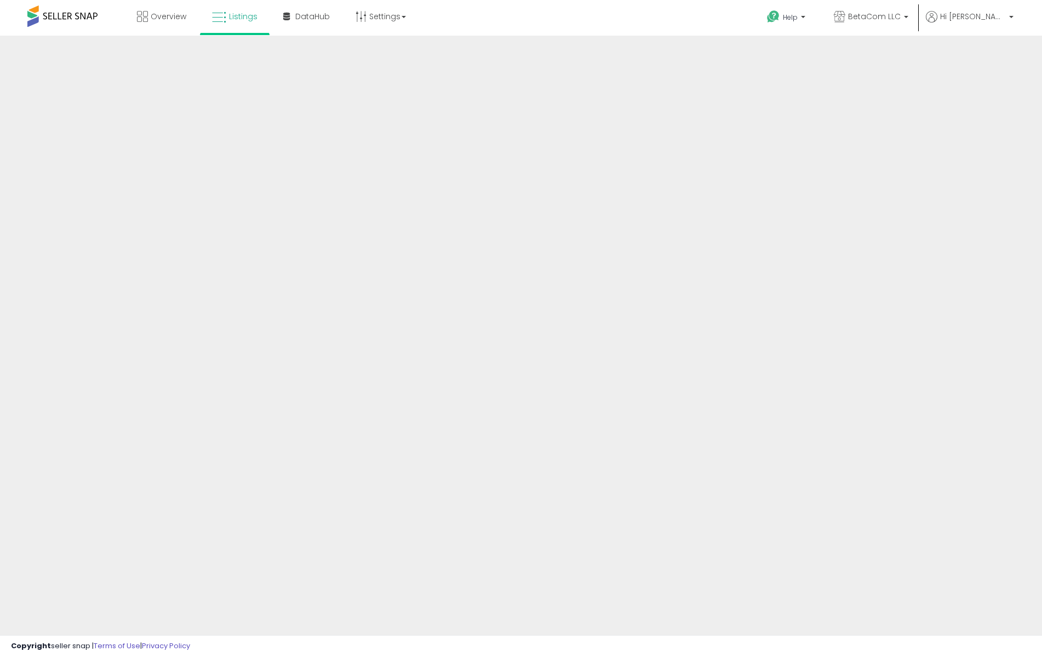 This screenshot has height=657, width=1042. I want to click on span: Listings, so click(243, 16).